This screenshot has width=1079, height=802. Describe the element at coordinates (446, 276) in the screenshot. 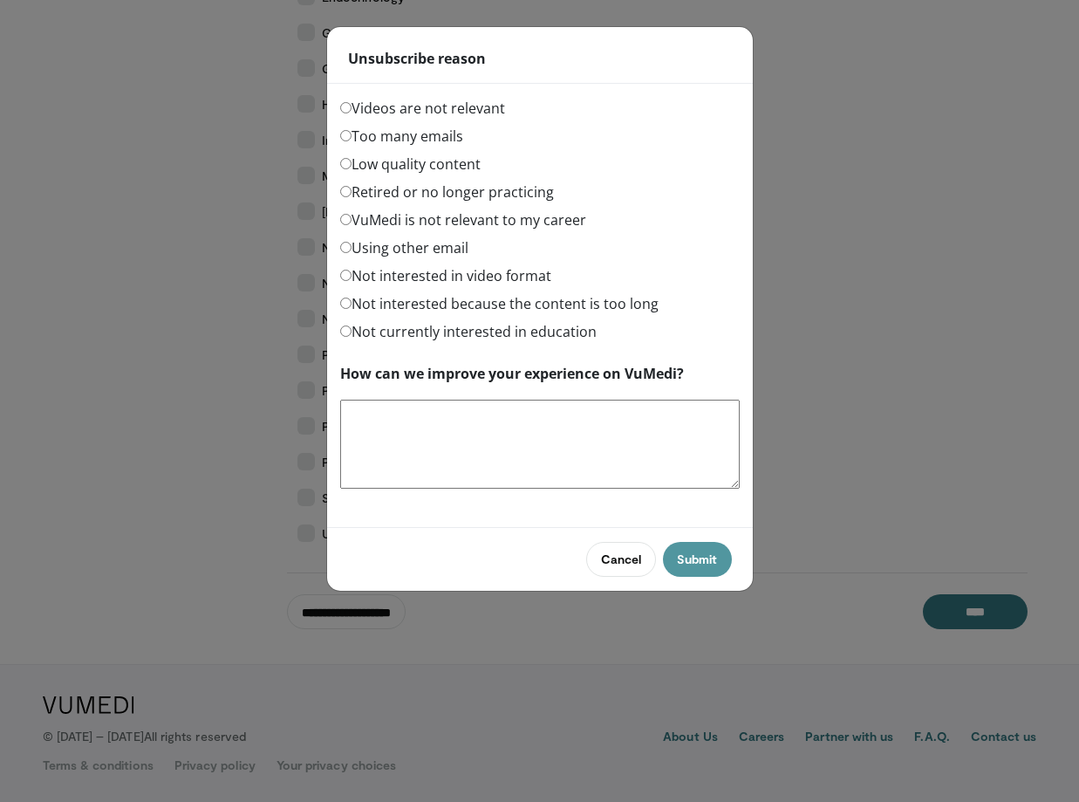

I see `label: Not interested in video format` at that location.